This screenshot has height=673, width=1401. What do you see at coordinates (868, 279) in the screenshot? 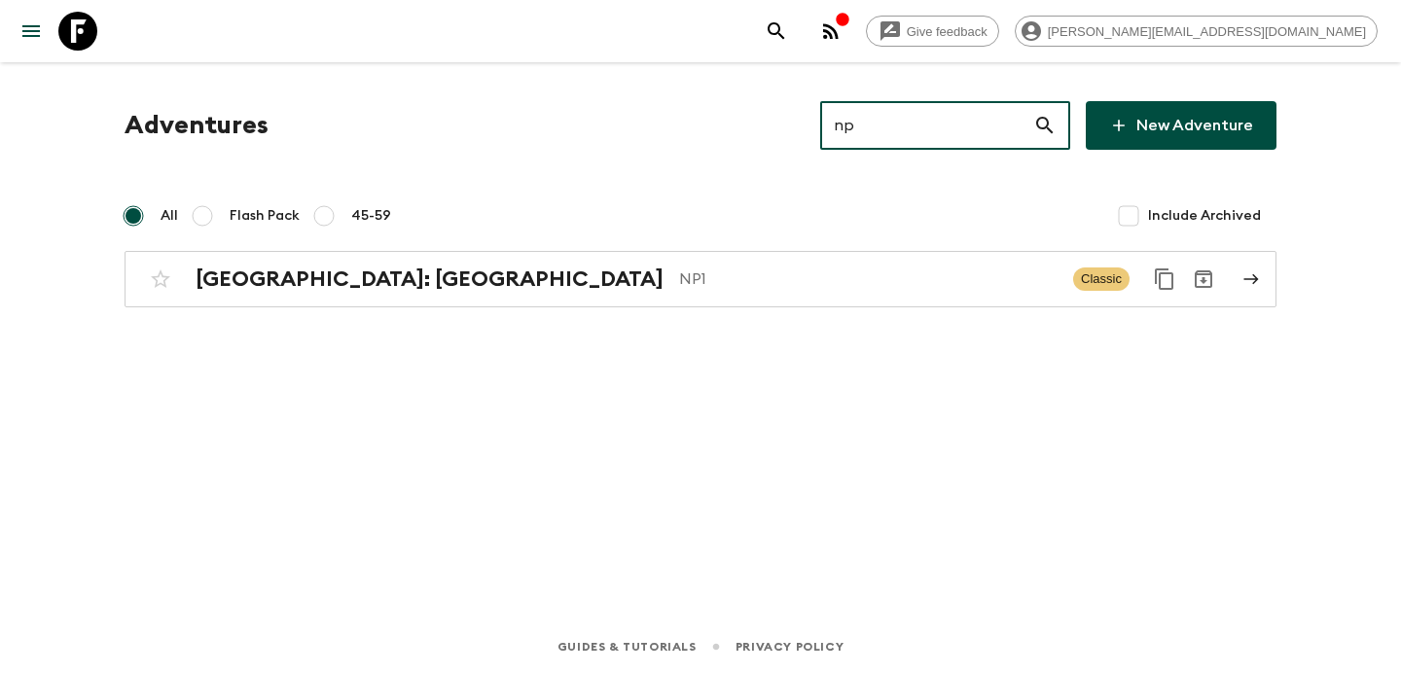
I see `p: NP1` at bounding box center [868, 279].